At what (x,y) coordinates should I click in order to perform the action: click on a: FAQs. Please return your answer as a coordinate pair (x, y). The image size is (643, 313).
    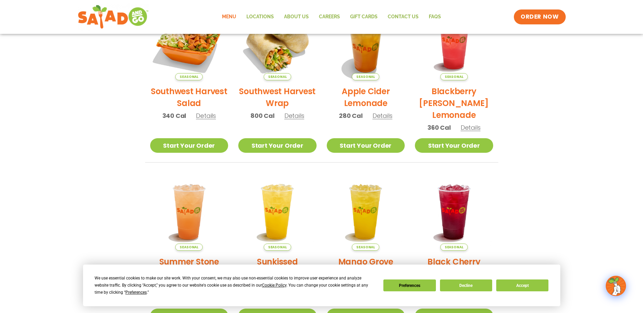
    Looking at the image, I should click on (435, 17).